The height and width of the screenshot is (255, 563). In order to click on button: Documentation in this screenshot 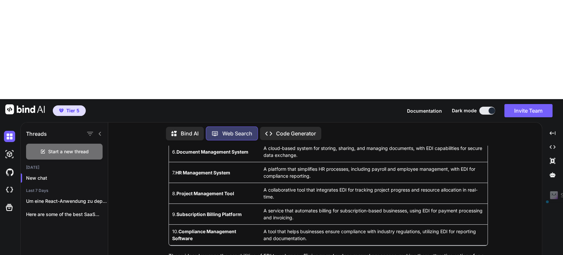, I will do `click(425, 111)`.